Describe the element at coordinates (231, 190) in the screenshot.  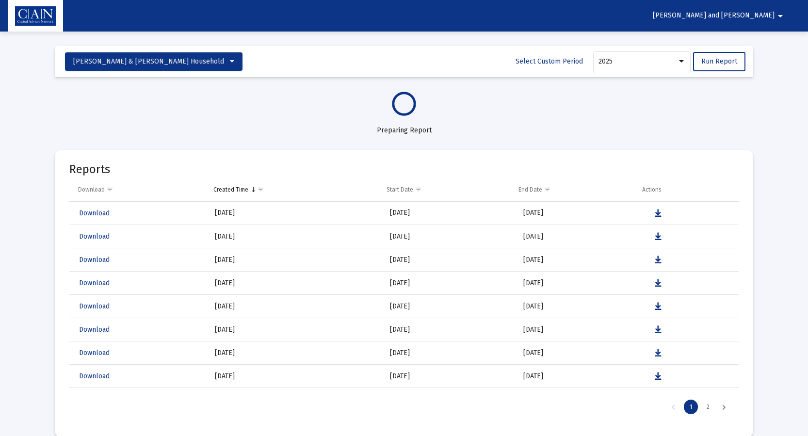
I see `div: Created Time` at that location.